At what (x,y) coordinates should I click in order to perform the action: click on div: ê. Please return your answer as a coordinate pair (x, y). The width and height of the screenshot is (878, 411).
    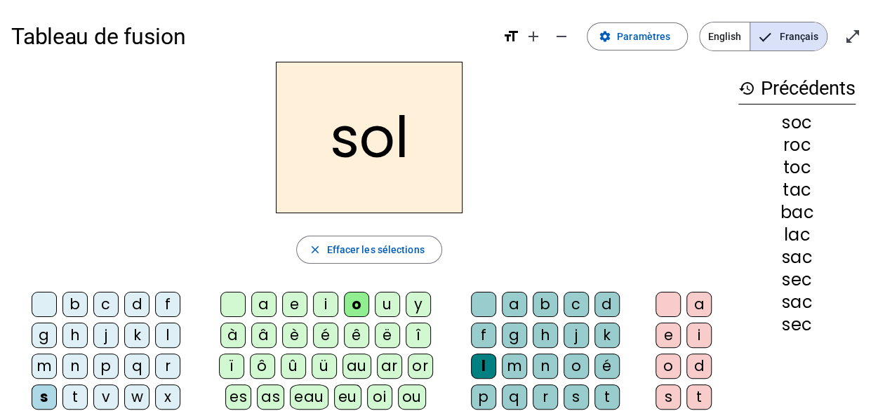
    Looking at the image, I should click on (357, 336).